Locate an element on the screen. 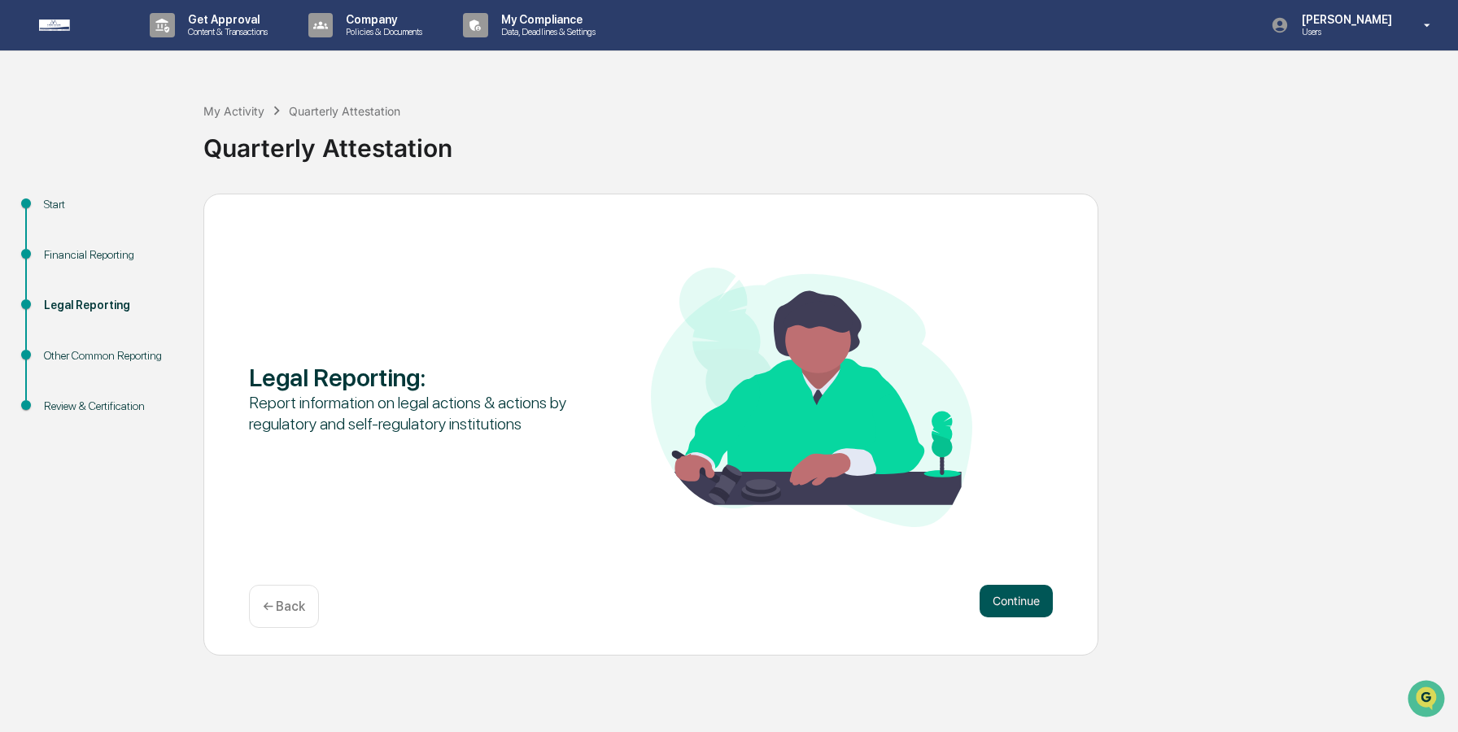  a: Powered byPylon is located at coordinates (155, 282).